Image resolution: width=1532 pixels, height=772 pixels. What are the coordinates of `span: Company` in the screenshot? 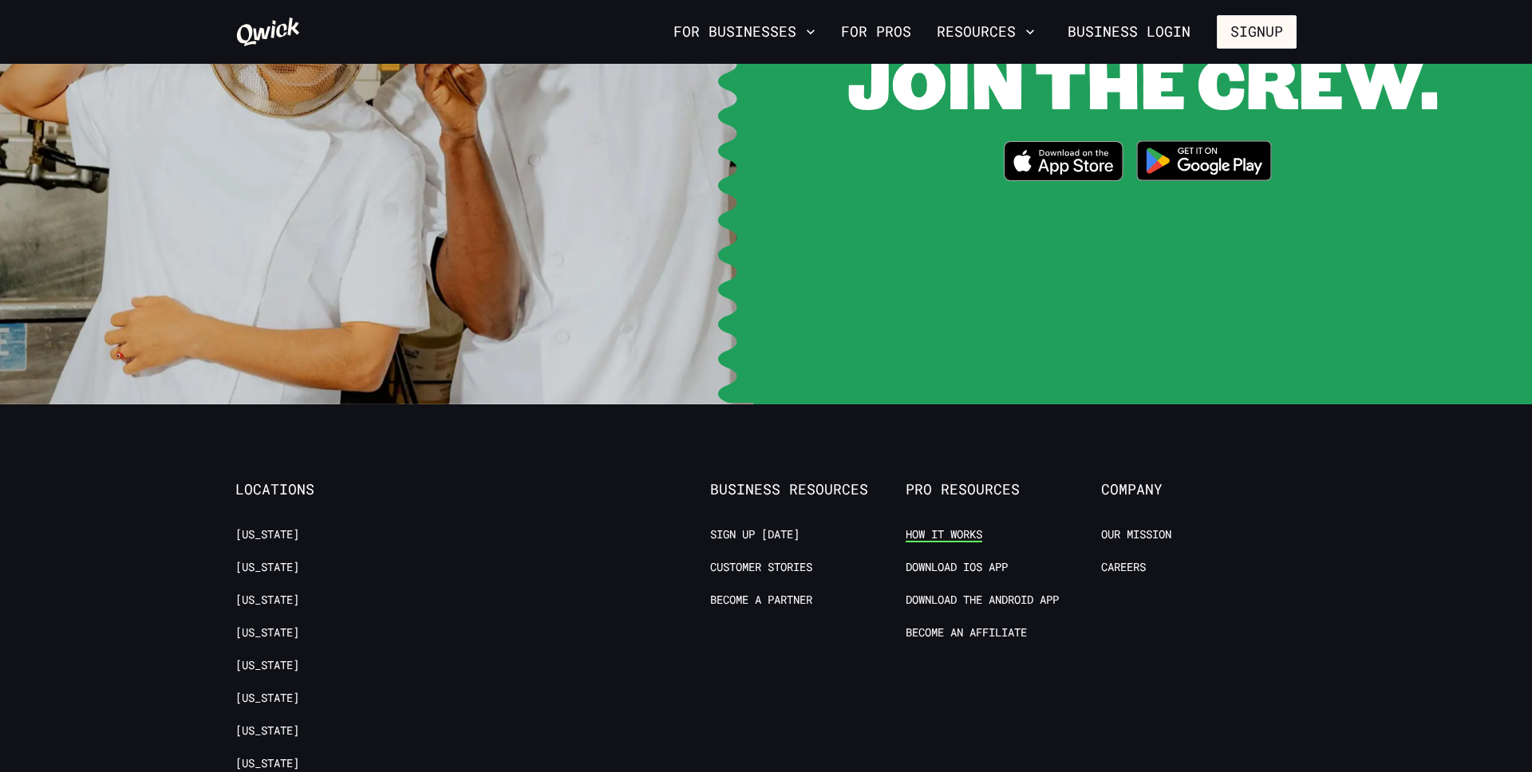 It's located at (1198, 490).